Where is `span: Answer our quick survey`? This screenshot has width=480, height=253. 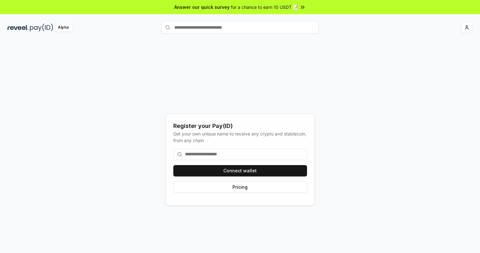
span: Answer our quick survey is located at coordinates (202, 7).